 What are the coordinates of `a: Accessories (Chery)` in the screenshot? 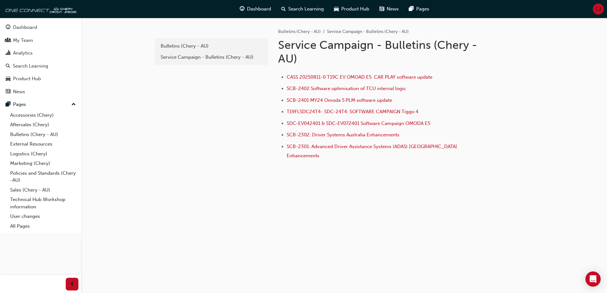 It's located at (43, 115).